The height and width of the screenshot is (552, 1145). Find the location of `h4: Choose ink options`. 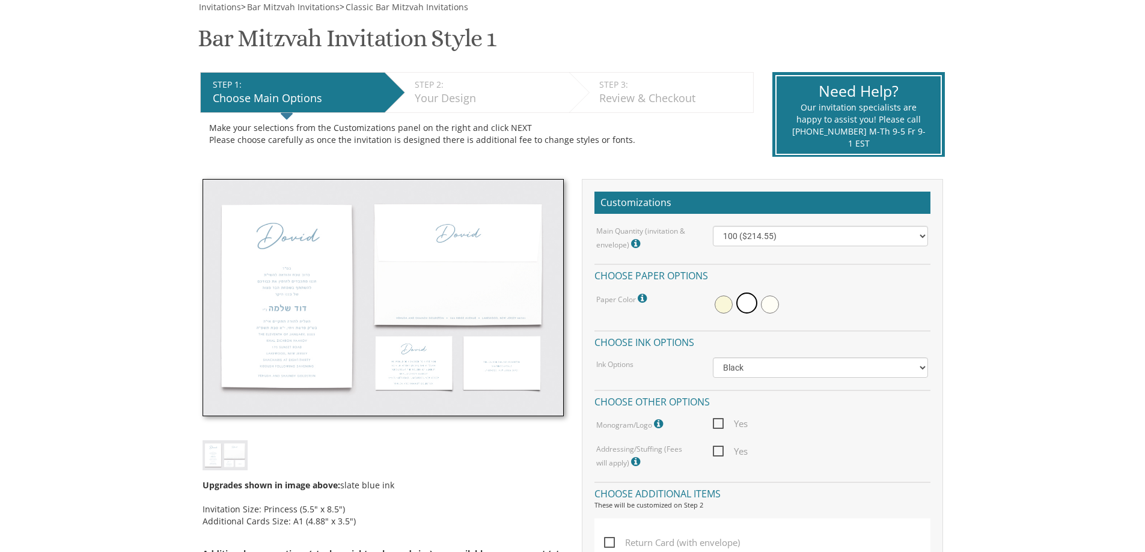

h4: Choose ink options is located at coordinates (762, 341).